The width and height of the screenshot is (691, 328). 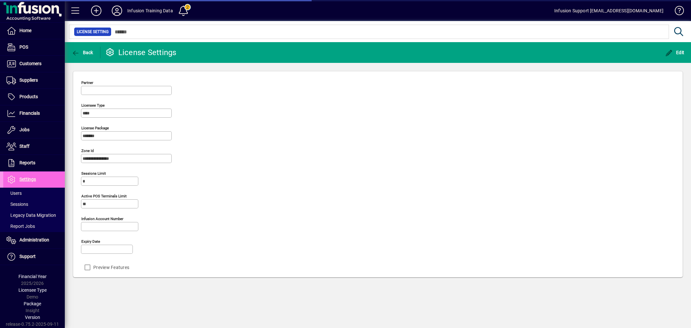 What do you see at coordinates (104, 196) in the screenshot?
I see `mat-label: Active POS Terminals Limit` at bounding box center [104, 196].